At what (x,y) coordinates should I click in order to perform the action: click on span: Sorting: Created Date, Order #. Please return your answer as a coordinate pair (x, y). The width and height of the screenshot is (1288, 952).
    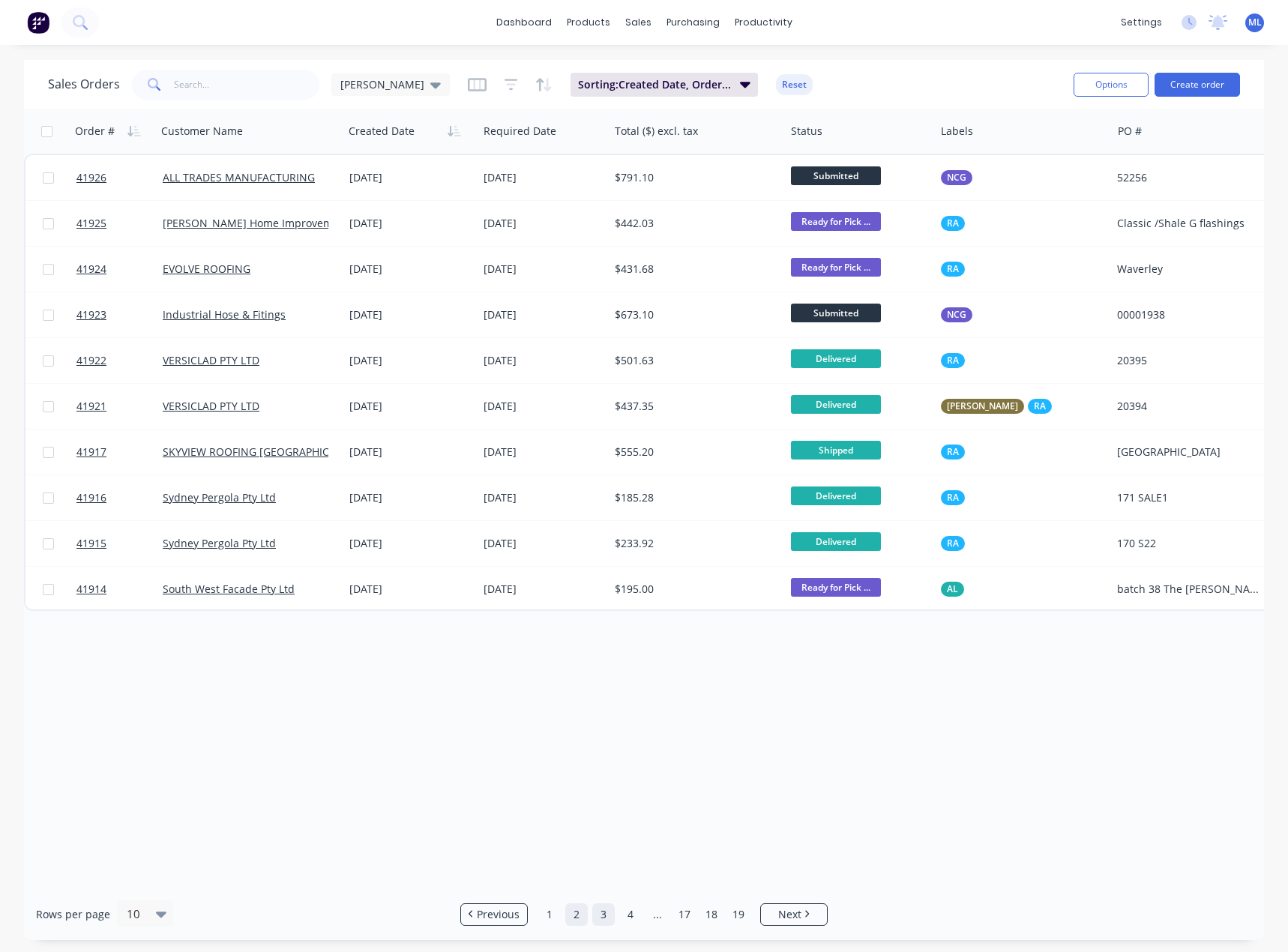
    Looking at the image, I should click on (655, 84).